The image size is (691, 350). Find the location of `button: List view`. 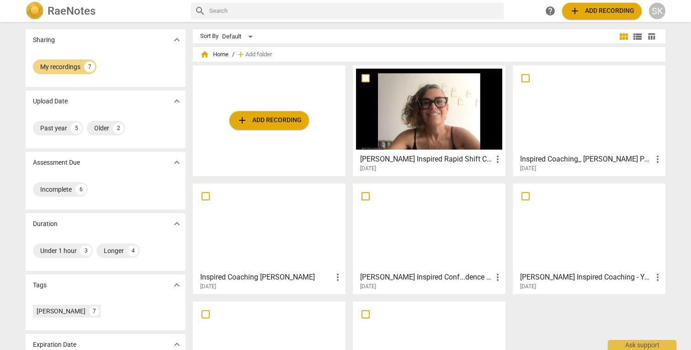

button: List view is located at coordinates (637, 37).